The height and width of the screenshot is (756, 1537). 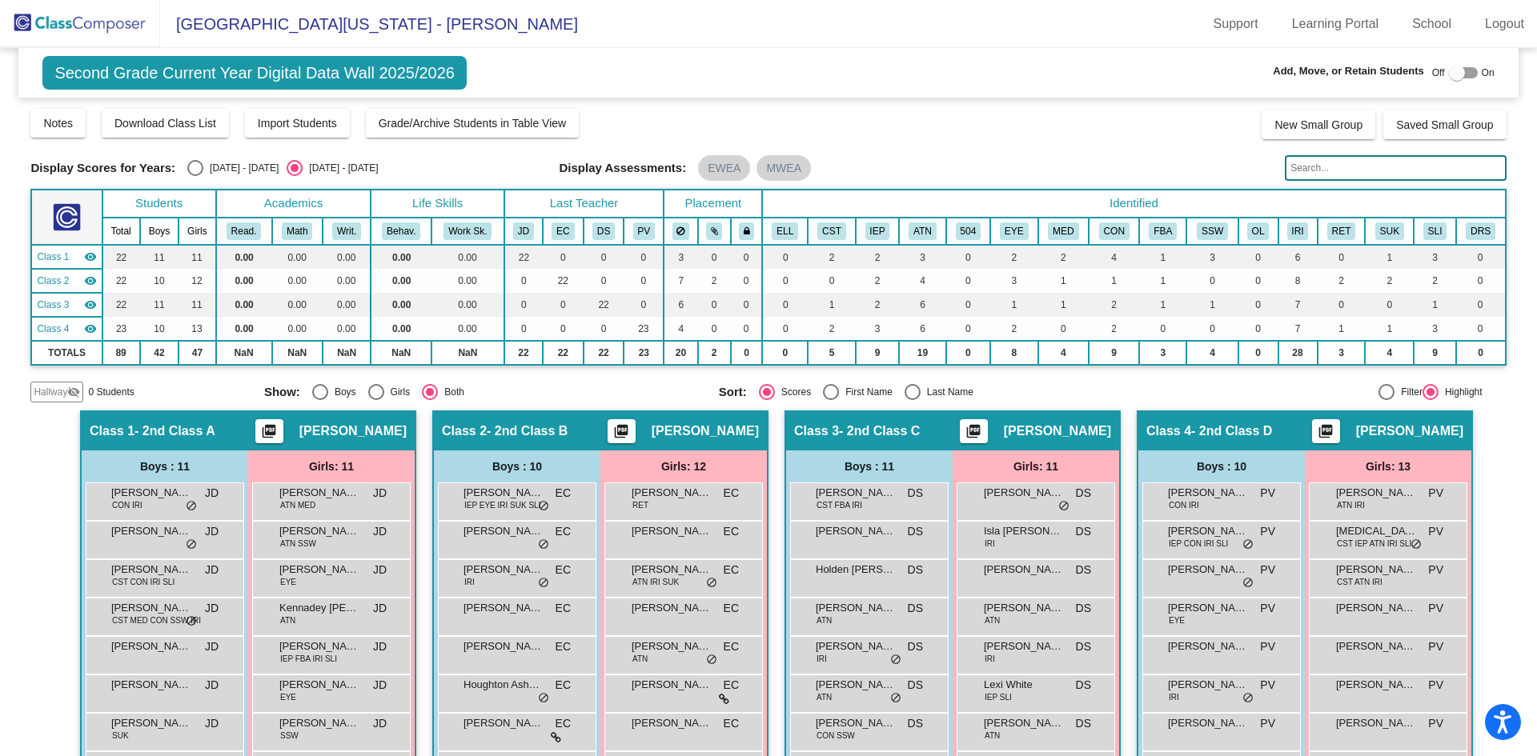 What do you see at coordinates (1297, 231) in the screenshot?
I see `th: IRIP` at bounding box center [1297, 231].